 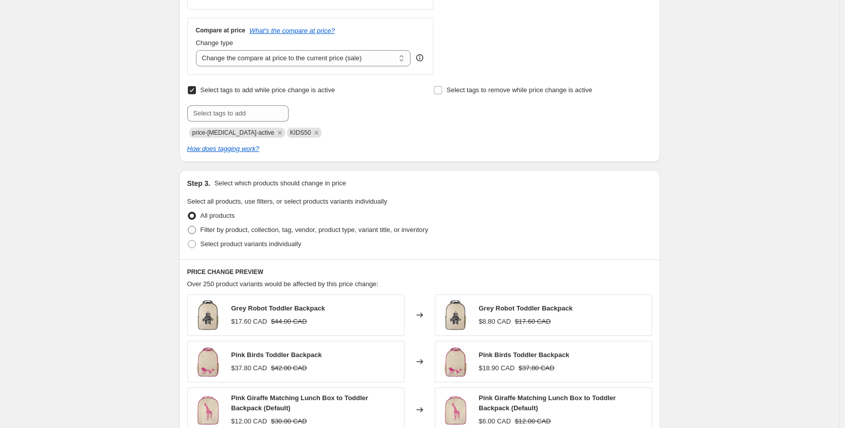 I want to click on button: Remove price-change-job-active, so click(x=280, y=133).